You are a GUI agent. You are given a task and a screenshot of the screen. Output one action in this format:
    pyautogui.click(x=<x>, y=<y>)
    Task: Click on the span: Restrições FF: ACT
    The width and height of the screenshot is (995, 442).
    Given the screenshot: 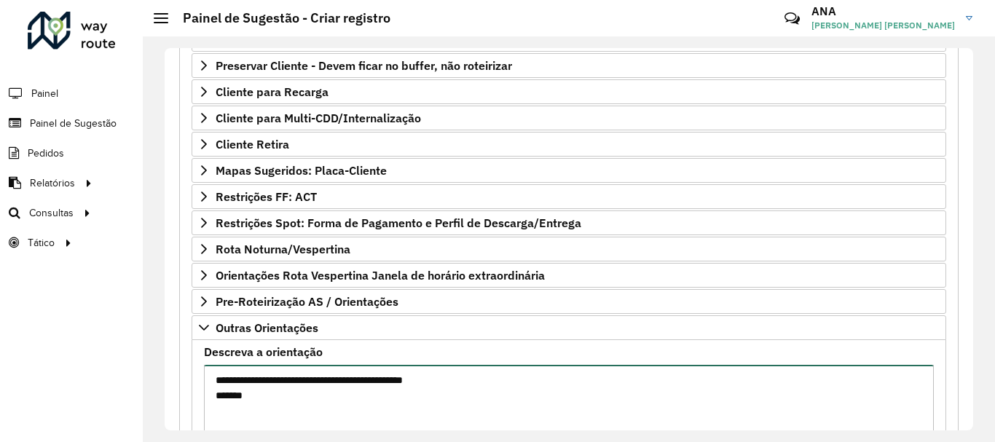 What is the action you would take?
    pyautogui.click(x=266, y=197)
    